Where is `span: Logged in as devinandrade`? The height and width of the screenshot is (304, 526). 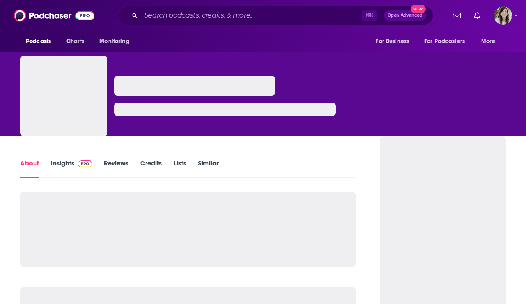 span: Logged in as devinandrade is located at coordinates (503, 16).